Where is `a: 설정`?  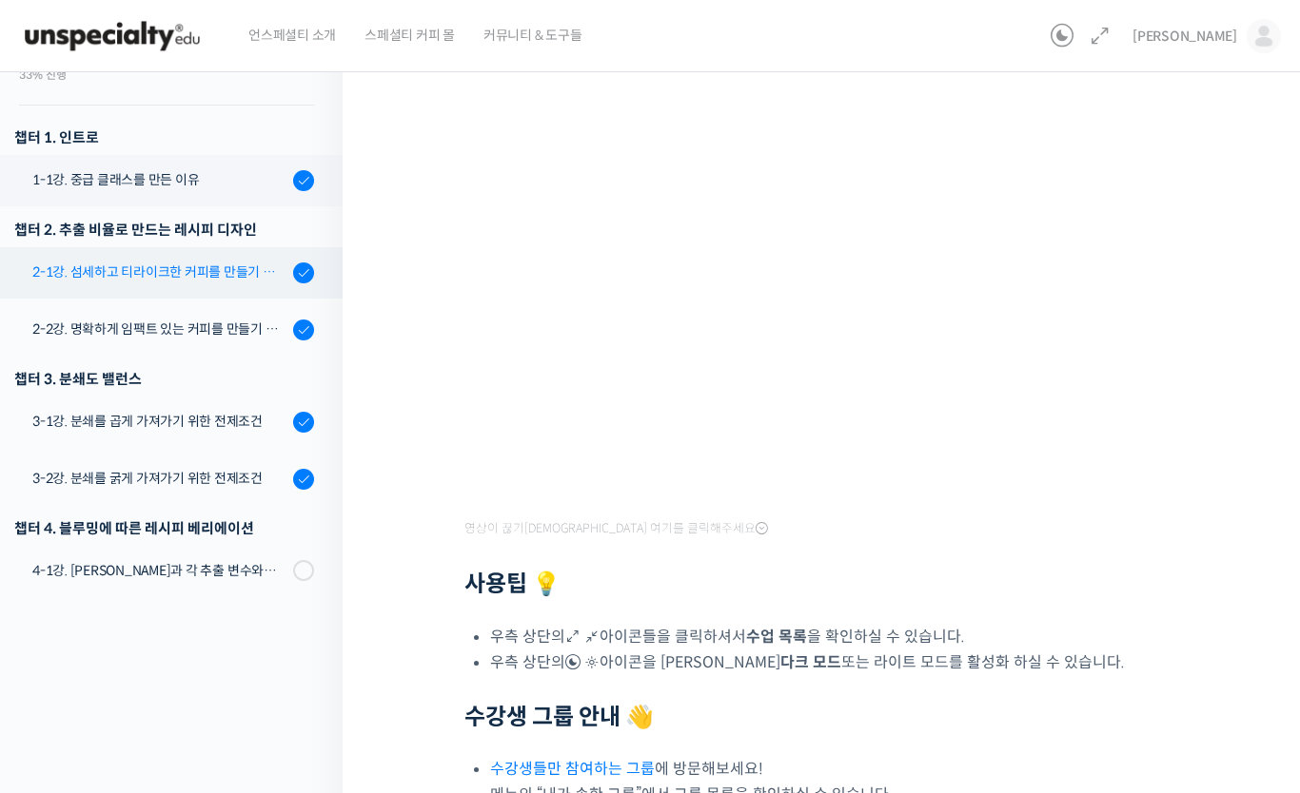
a: 설정 is located at coordinates (305, 627).